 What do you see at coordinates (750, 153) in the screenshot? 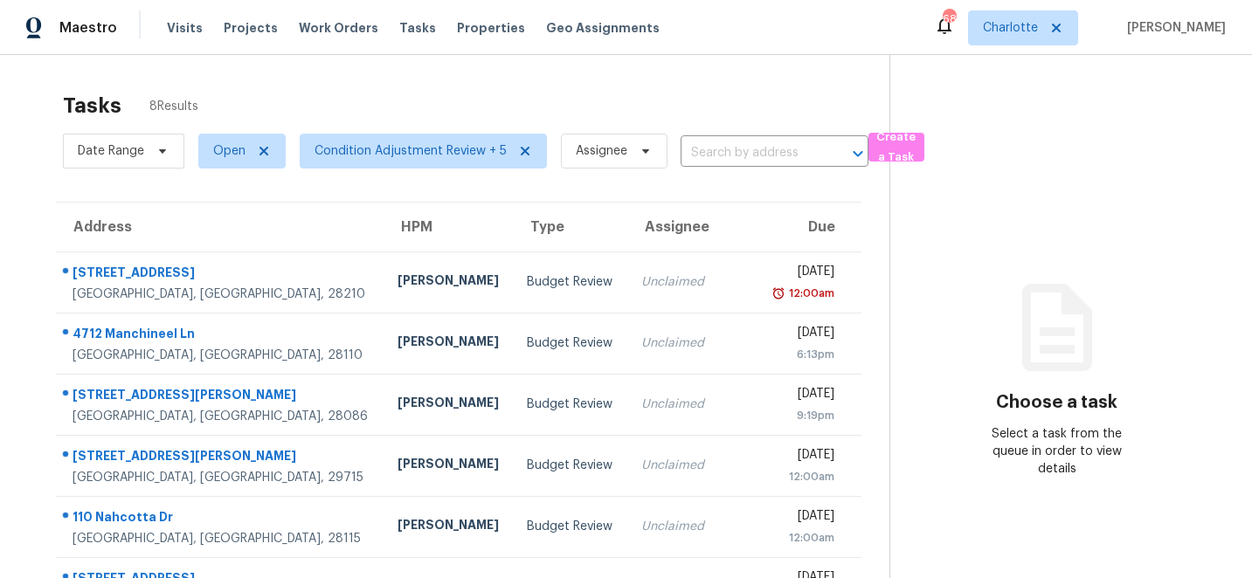
I see `input: Search by address` at bounding box center [750, 153].